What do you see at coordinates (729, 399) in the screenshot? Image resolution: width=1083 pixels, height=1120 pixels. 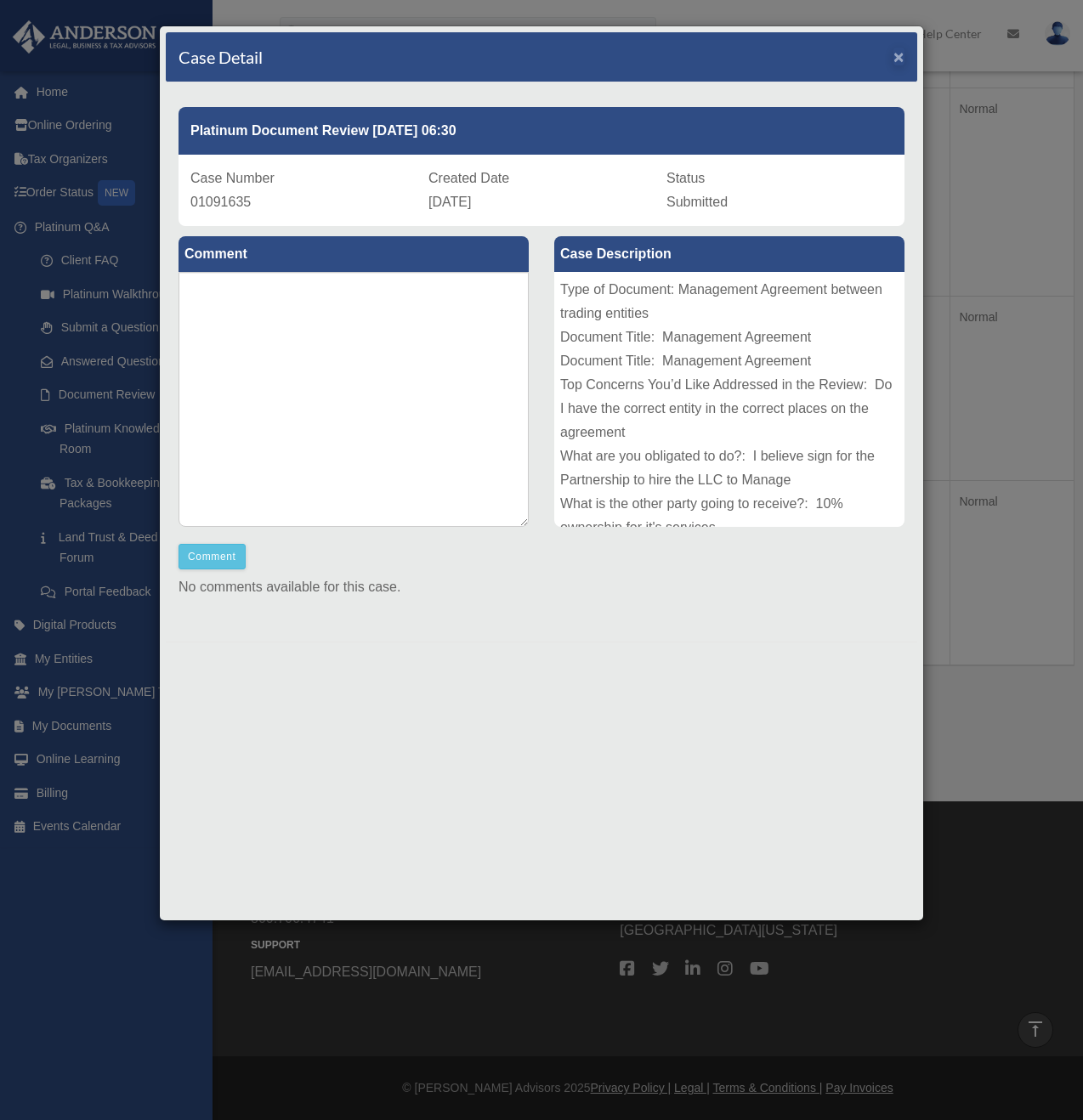 I see `div: Type of Document: Management Agreement between trading entities Document Title: Management Agreem...` at bounding box center [729, 399].